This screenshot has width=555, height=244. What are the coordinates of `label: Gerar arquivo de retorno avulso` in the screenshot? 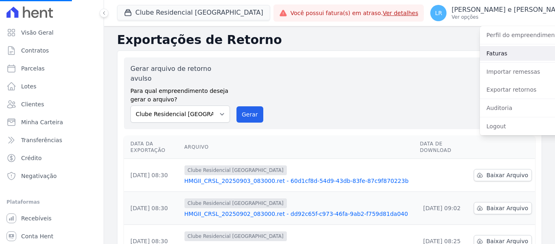 It's located at (180, 74).